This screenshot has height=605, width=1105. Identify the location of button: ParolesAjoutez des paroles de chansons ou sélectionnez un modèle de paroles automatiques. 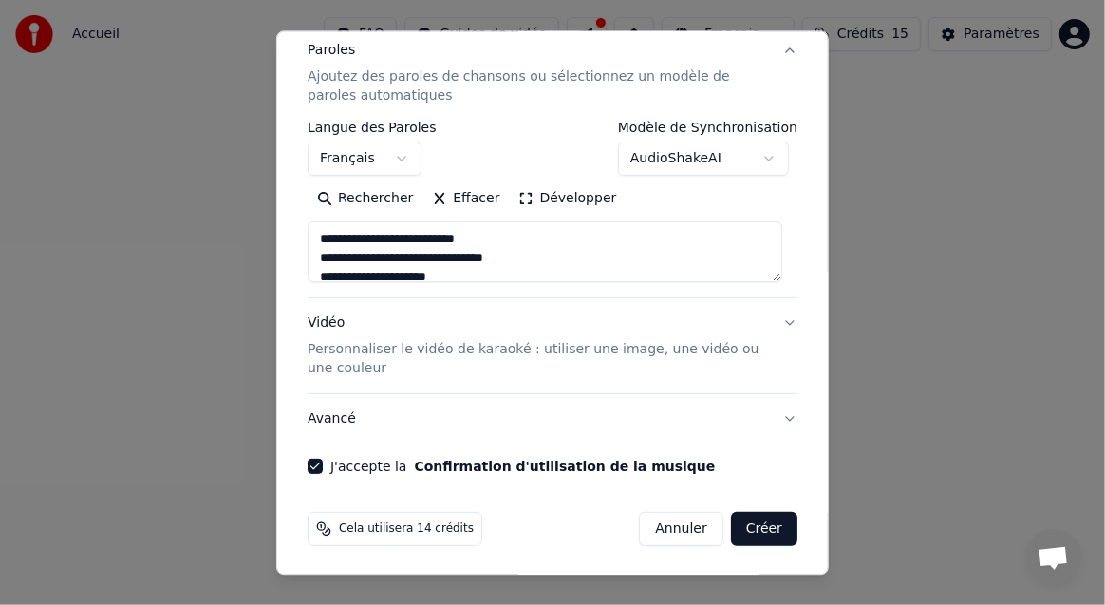
(553, 74).